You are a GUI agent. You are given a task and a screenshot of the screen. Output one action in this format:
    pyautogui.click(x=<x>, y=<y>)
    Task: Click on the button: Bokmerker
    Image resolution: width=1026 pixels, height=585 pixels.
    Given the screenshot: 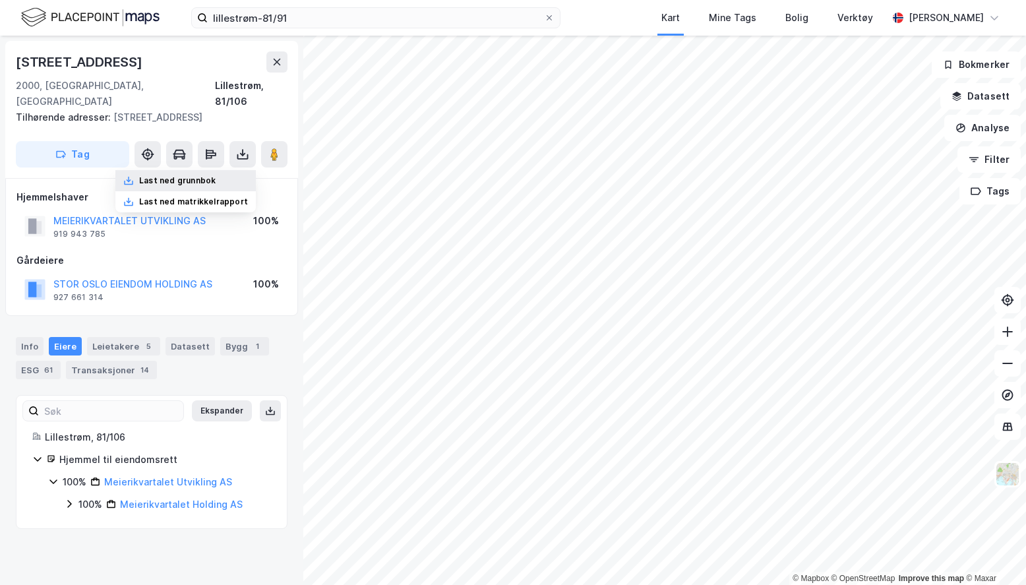 What is the action you would take?
    pyautogui.click(x=976, y=65)
    